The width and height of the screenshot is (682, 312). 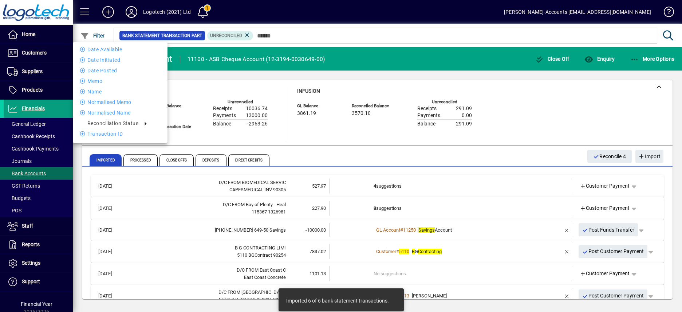 What do you see at coordinates (113, 123) in the screenshot?
I see `span: Reconciliation Status` at bounding box center [113, 123].